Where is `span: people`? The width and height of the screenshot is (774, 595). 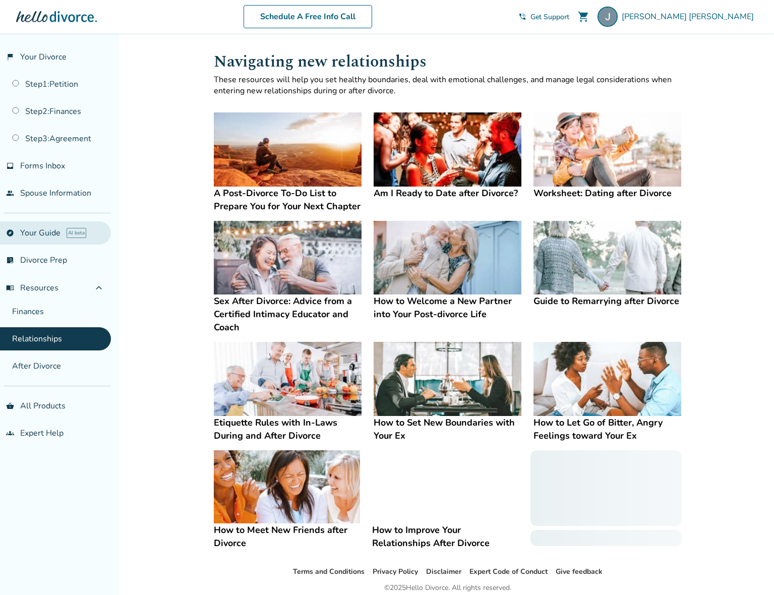 span: people is located at coordinates (10, 193).